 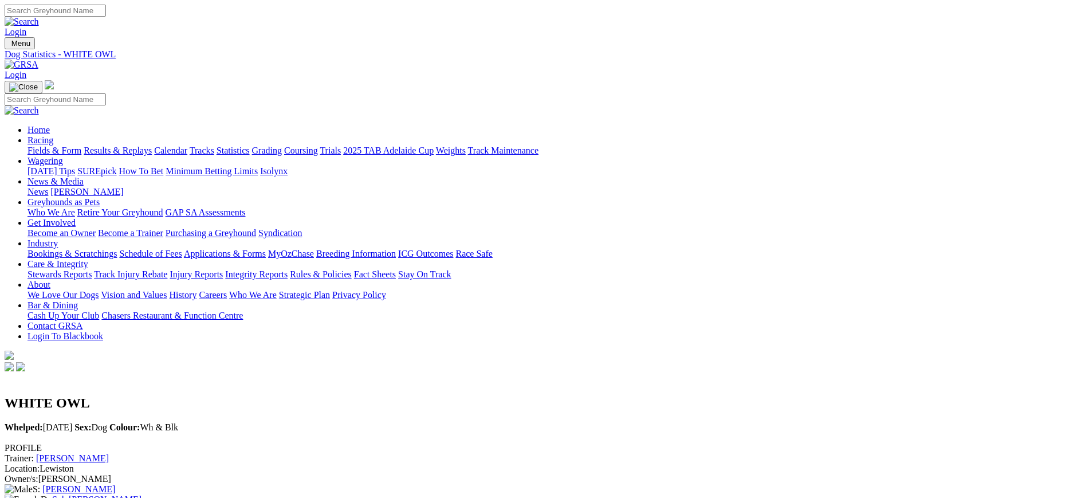 What do you see at coordinates (63, 294) in the screenshot?
I see `a: We Love Our Dogs` at bounding box center [63, 294].